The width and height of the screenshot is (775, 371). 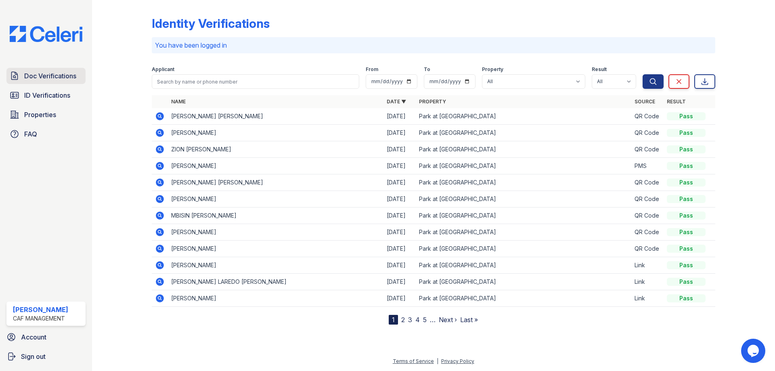 What do you see at coordinates (31, 134) in the screenshot?
I see `span: FAQ` at bounding box center [31, 134].